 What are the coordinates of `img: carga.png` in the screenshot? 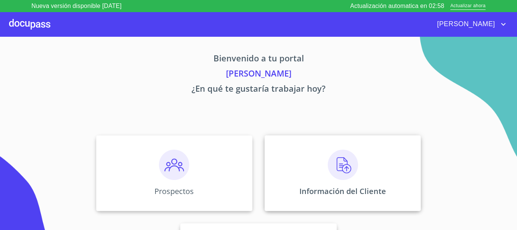 It's located at (343, 165).